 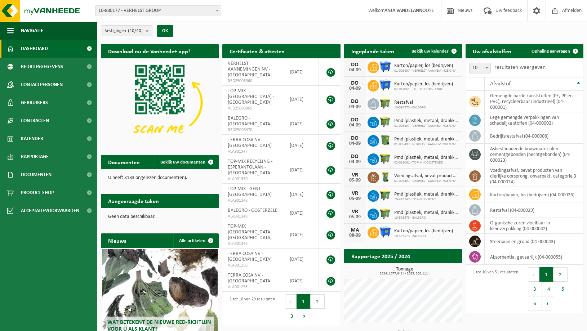 I want to click on button: 1, so click(x=303, y=301).